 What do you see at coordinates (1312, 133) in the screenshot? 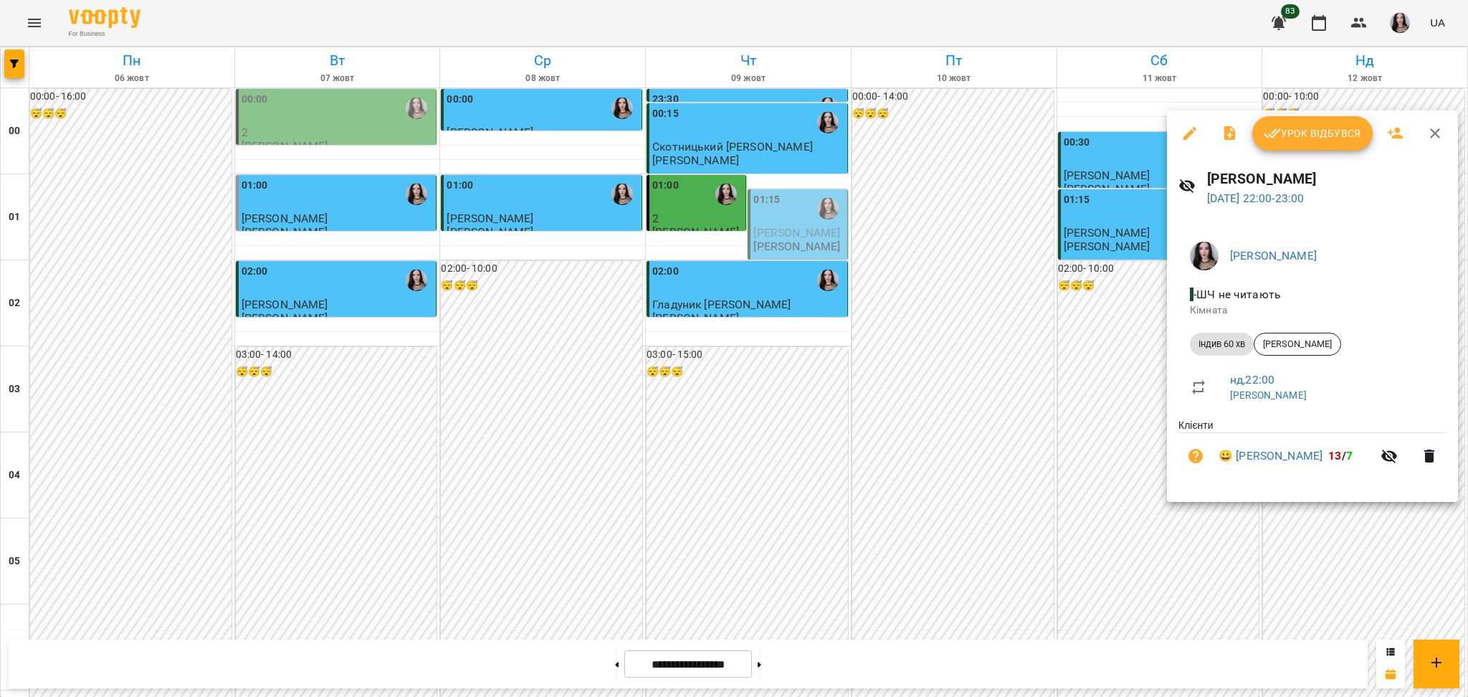
I see `span: Урок відбувся` at bounding box center [1312, 133].